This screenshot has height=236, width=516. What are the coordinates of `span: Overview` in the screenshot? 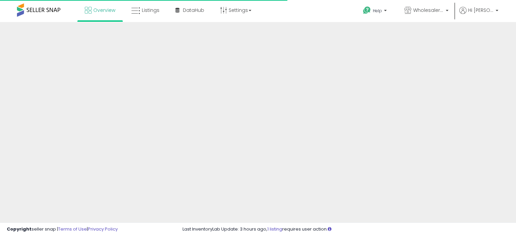 It's located at (104, 10).